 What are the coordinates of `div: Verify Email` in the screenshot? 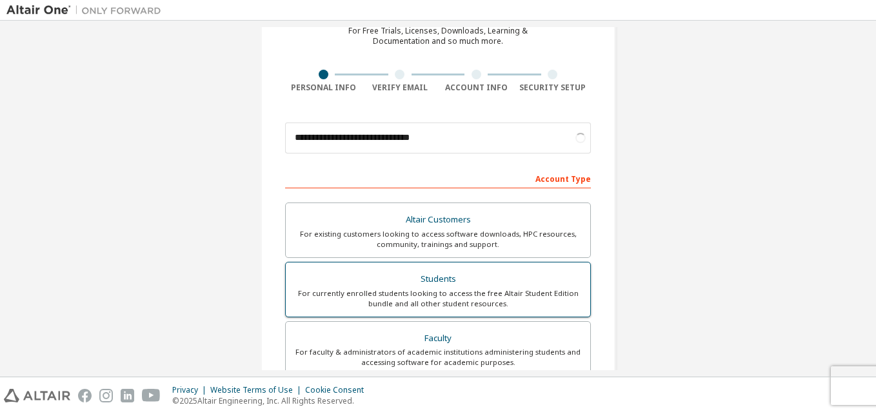 It's located at (400, 88).